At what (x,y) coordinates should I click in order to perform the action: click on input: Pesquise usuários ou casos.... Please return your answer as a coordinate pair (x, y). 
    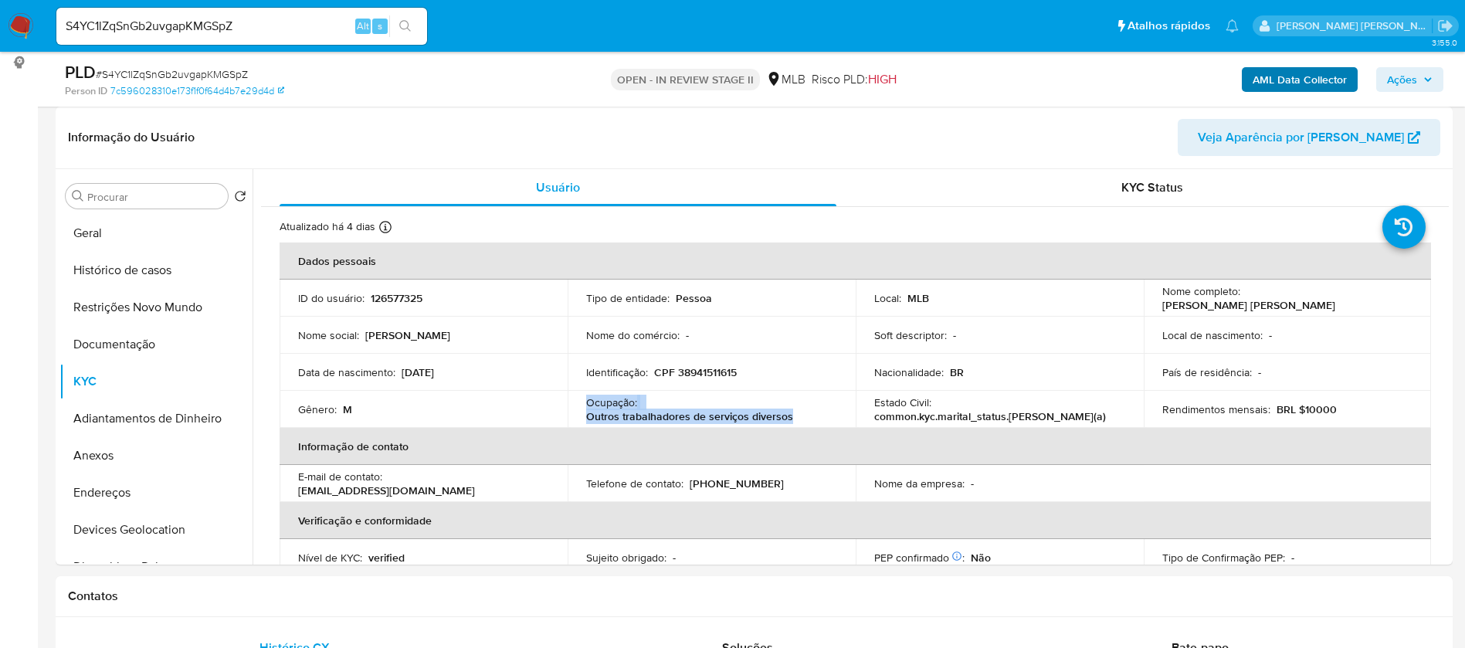
    Looking at the image, I should click on (242, 26).